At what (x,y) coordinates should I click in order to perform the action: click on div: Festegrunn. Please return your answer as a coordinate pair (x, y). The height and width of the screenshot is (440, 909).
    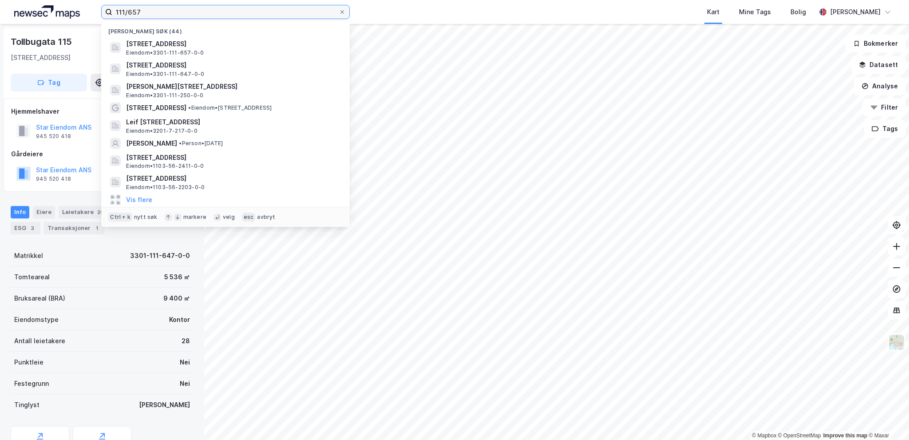
    Looking at the image, I should click on (32, 384).